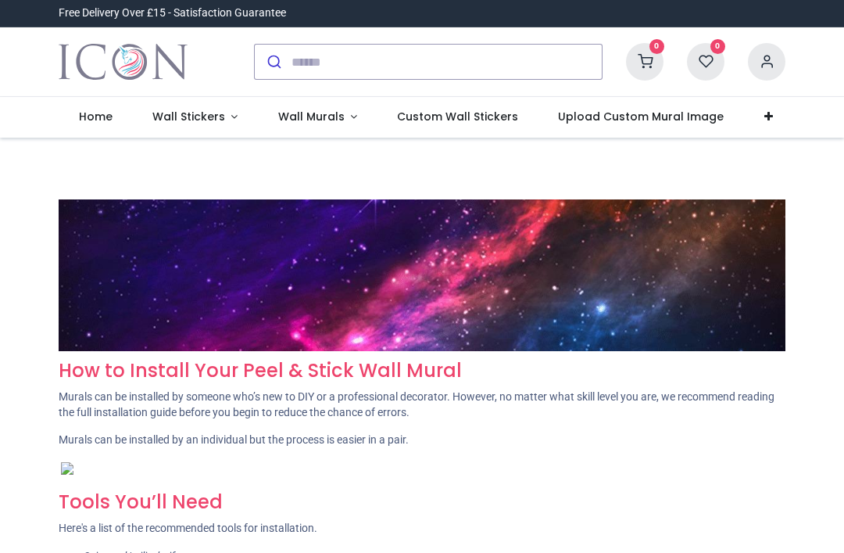 Image resolution: width=844 pixels, height=553 pixels. Describe the element at coordinates (317, 117) in the screenshot. I see `a: Wall Murals` at that location.